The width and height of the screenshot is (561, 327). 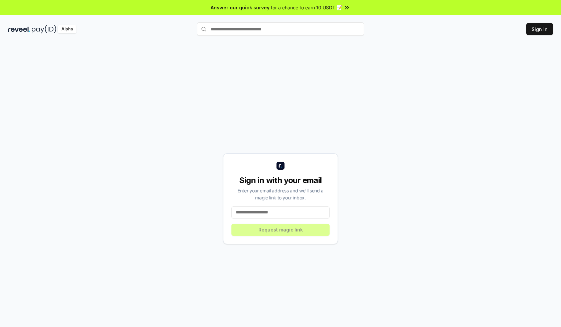 I want to click on img: logo_small, so click(x=281, y=166).